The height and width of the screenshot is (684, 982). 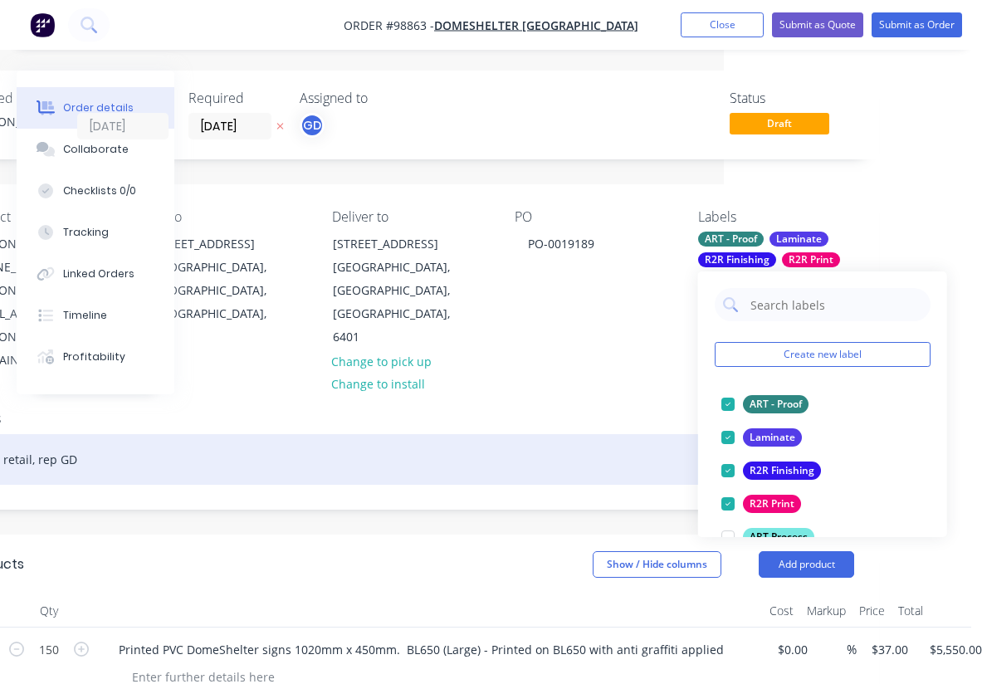 What do you see at coordinates (916, 25) in the screenshot?
I see `button: Submit as Order` at bounding box center [916, 25].